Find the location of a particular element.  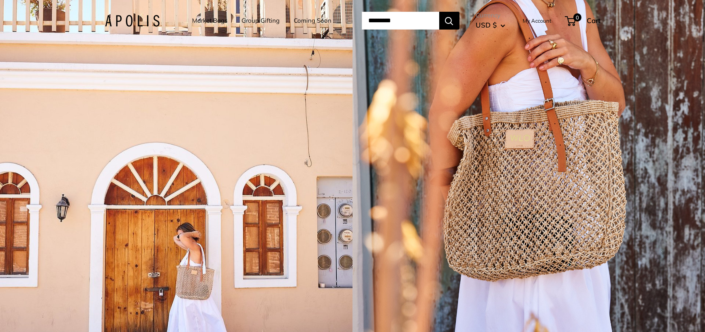

a: 0 Cart is located at coordinates (583, 21).